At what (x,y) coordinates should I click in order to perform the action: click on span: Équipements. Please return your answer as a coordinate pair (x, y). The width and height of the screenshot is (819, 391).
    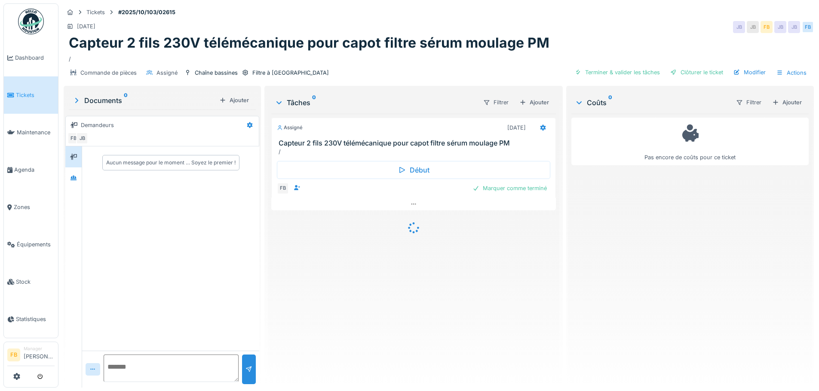
    Looking at the image, I should click on (36, 245).